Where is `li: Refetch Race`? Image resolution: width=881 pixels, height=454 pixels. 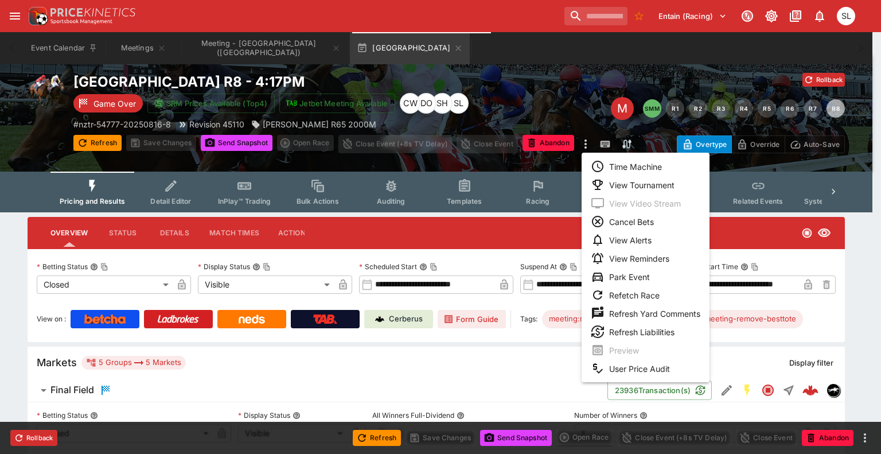 li: Refetch Race is located at coordinates (645, 295).